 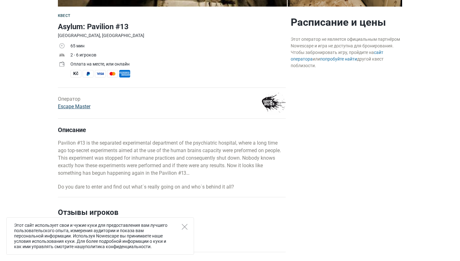 What do you see at coordinates (347, 22) in the screenshot?
I see `h2: Расписание и цены` at bounding box center [347, 22].